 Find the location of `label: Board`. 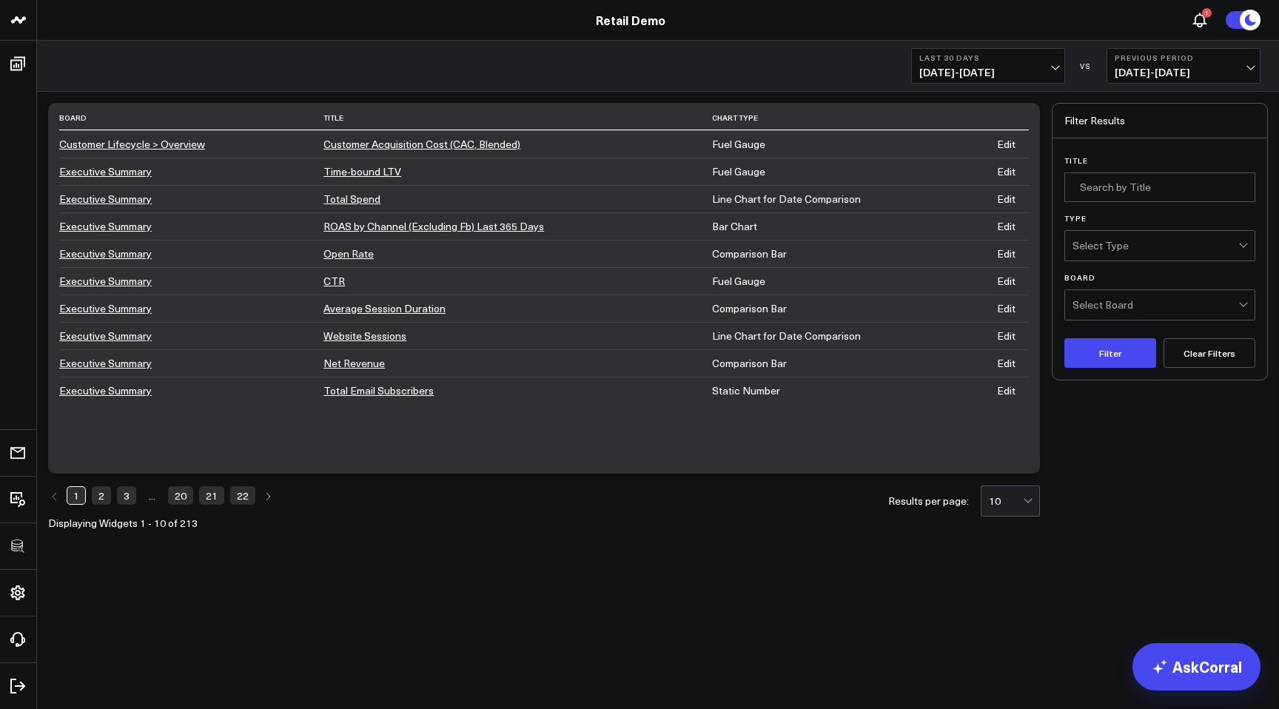

label: Board is located at coordinates (1160, 277).